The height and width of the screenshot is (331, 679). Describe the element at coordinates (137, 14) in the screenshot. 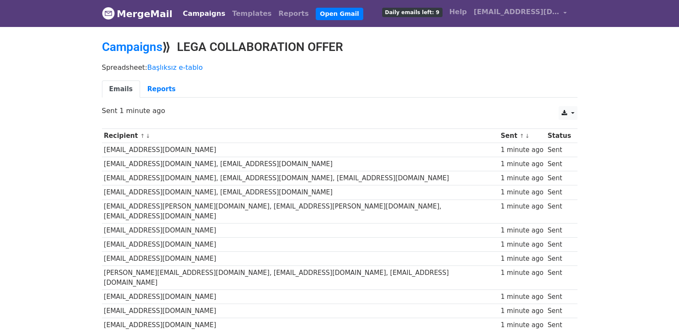

I see `a: MergeMail` at that location.